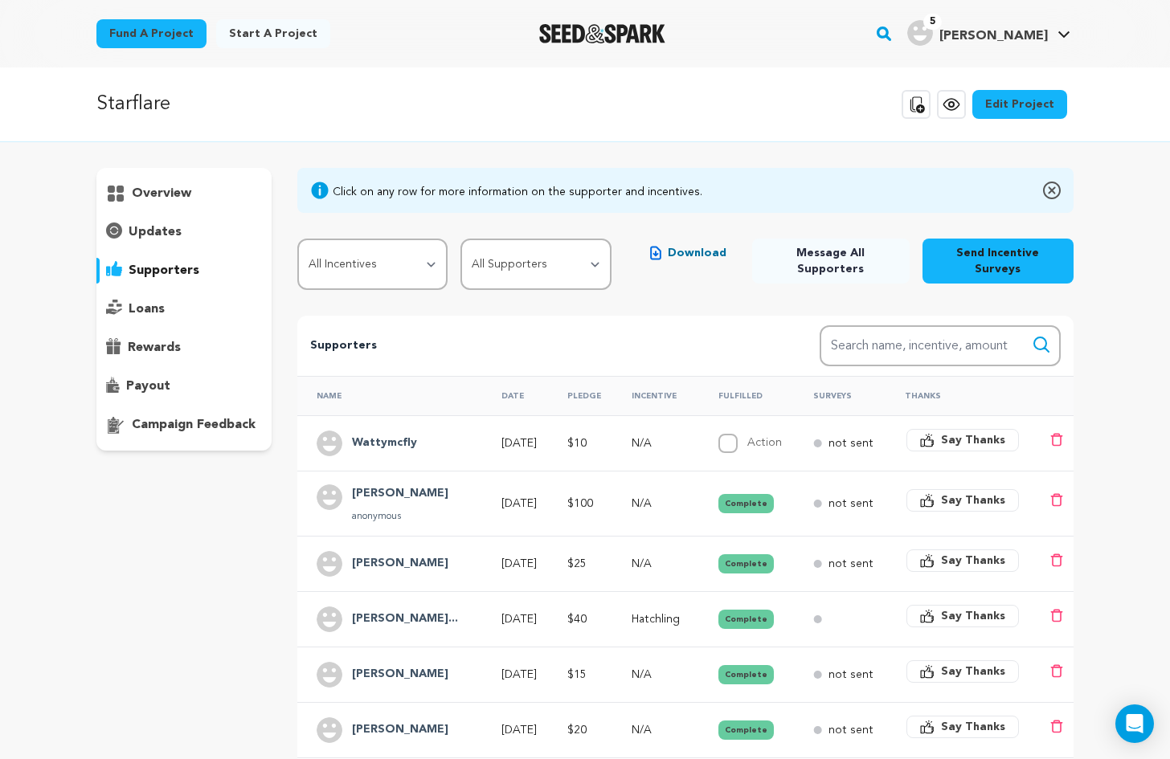 Image resolution: width=1170 pixels, height=759 pixels. Describe the element at coordinates (155, 232) in the screenshot. I see `p: updates` at that location.